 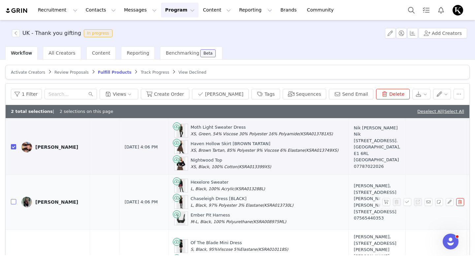 What do you see at coordinates (377, 218) in the screenshot?
I see `div: 07565440353` at bounding box center [377, 218].